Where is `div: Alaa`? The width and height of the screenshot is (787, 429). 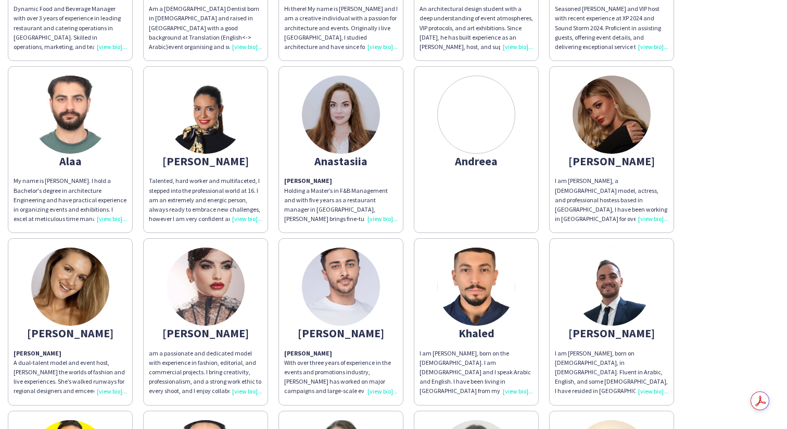
div: Alaa is located at coordinates (70, 161).